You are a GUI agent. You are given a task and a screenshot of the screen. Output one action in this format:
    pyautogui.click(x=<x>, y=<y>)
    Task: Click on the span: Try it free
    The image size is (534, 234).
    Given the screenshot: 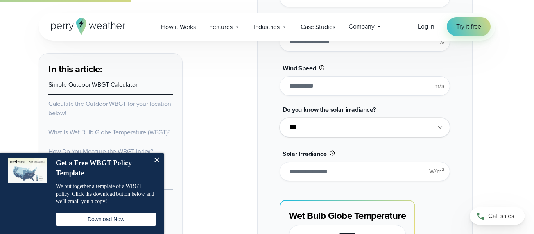 What is the action you would take?
    pyautogui.click(x=469, y=27)
    